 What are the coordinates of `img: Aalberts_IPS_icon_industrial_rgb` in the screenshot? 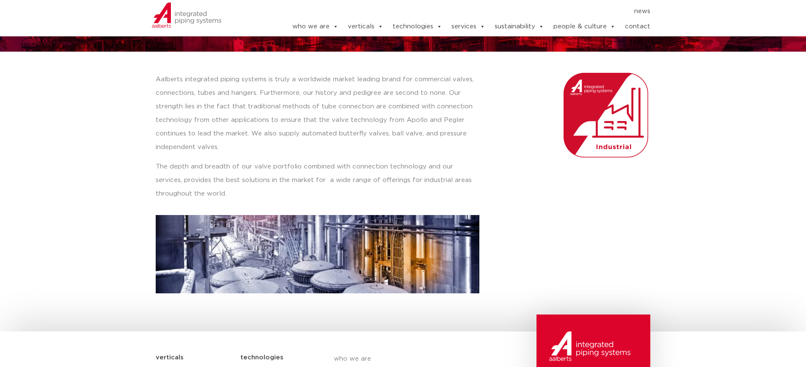 It's located at (606, 115).